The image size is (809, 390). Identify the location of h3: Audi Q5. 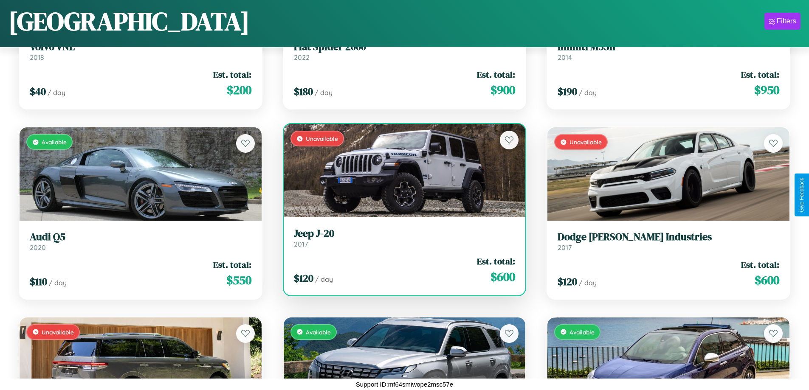
(141, 237).